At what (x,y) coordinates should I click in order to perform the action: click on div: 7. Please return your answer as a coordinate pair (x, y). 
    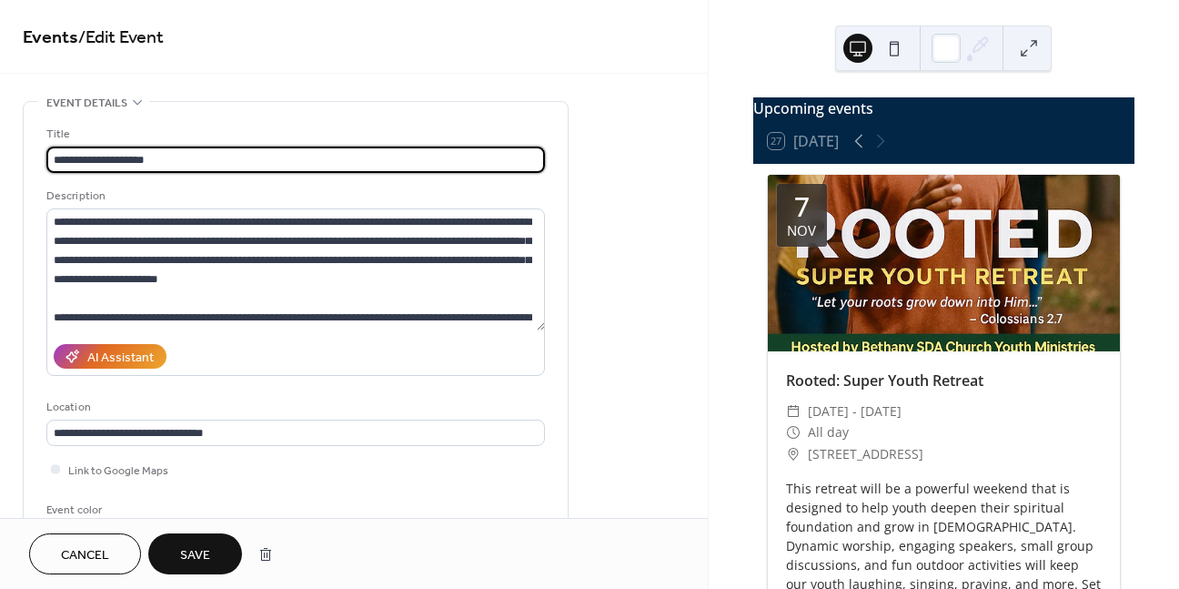
    Looking at the image, I should click on (802, 207).